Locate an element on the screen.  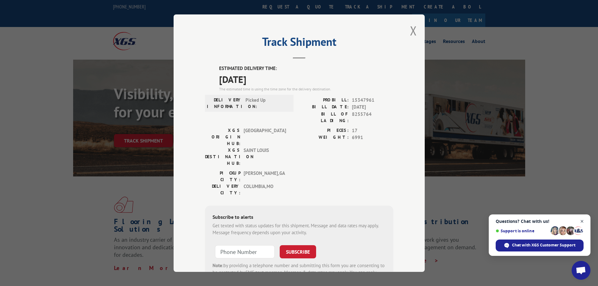
div: Get texted with status updates for this shipment. Message and data rates may apply. Message frequ... is located at coordinates (299, 229).